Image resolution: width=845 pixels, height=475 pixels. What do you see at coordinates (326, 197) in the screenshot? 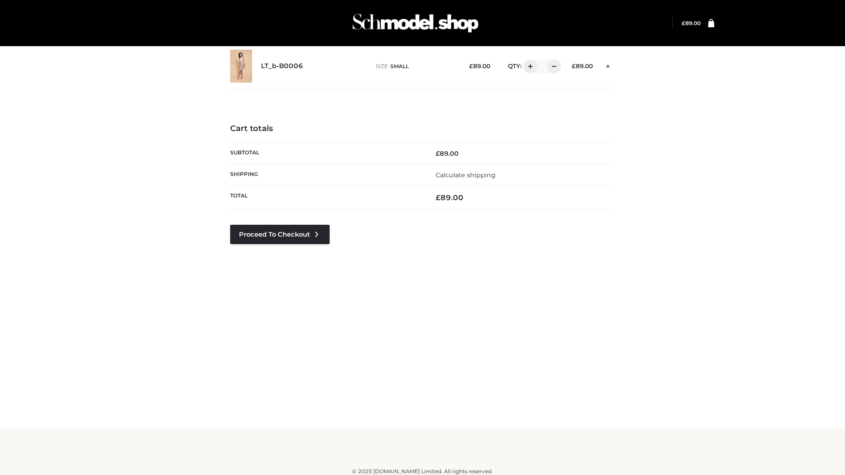
I see `th: Total` at bounding box center [326, 197].